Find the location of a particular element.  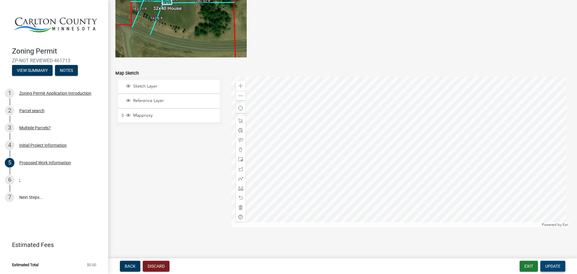

ul: Layer List is located at coordinates (169, 101).